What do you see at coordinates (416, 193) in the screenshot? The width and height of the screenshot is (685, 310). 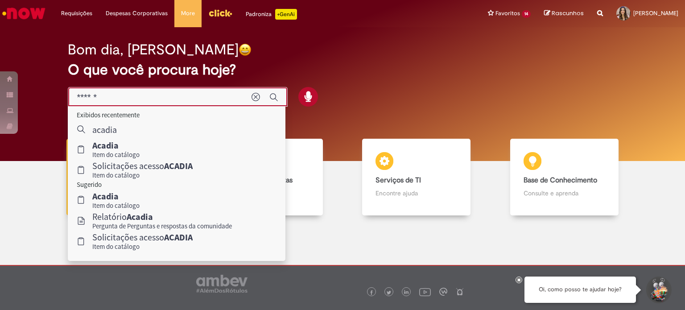 I see `p: Encontre ajuda` at bounding box center [416, 193].